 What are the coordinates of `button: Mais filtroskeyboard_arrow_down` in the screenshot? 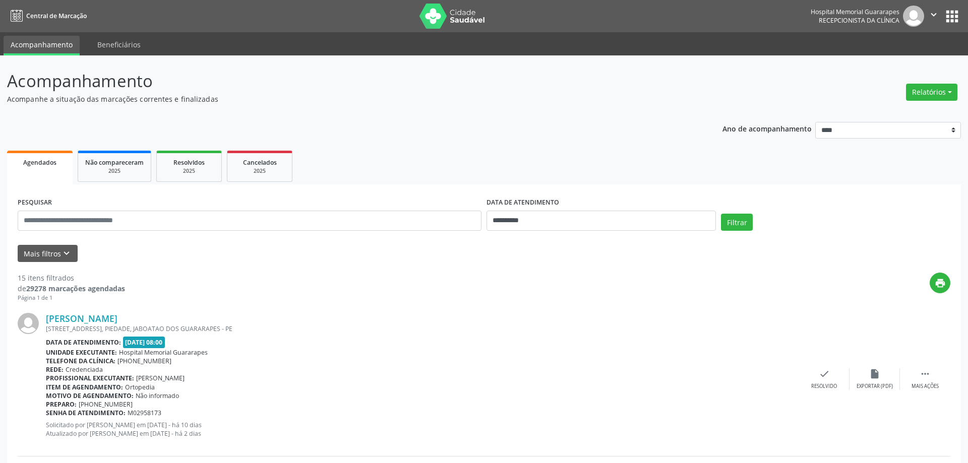 It's located at (47, 254).